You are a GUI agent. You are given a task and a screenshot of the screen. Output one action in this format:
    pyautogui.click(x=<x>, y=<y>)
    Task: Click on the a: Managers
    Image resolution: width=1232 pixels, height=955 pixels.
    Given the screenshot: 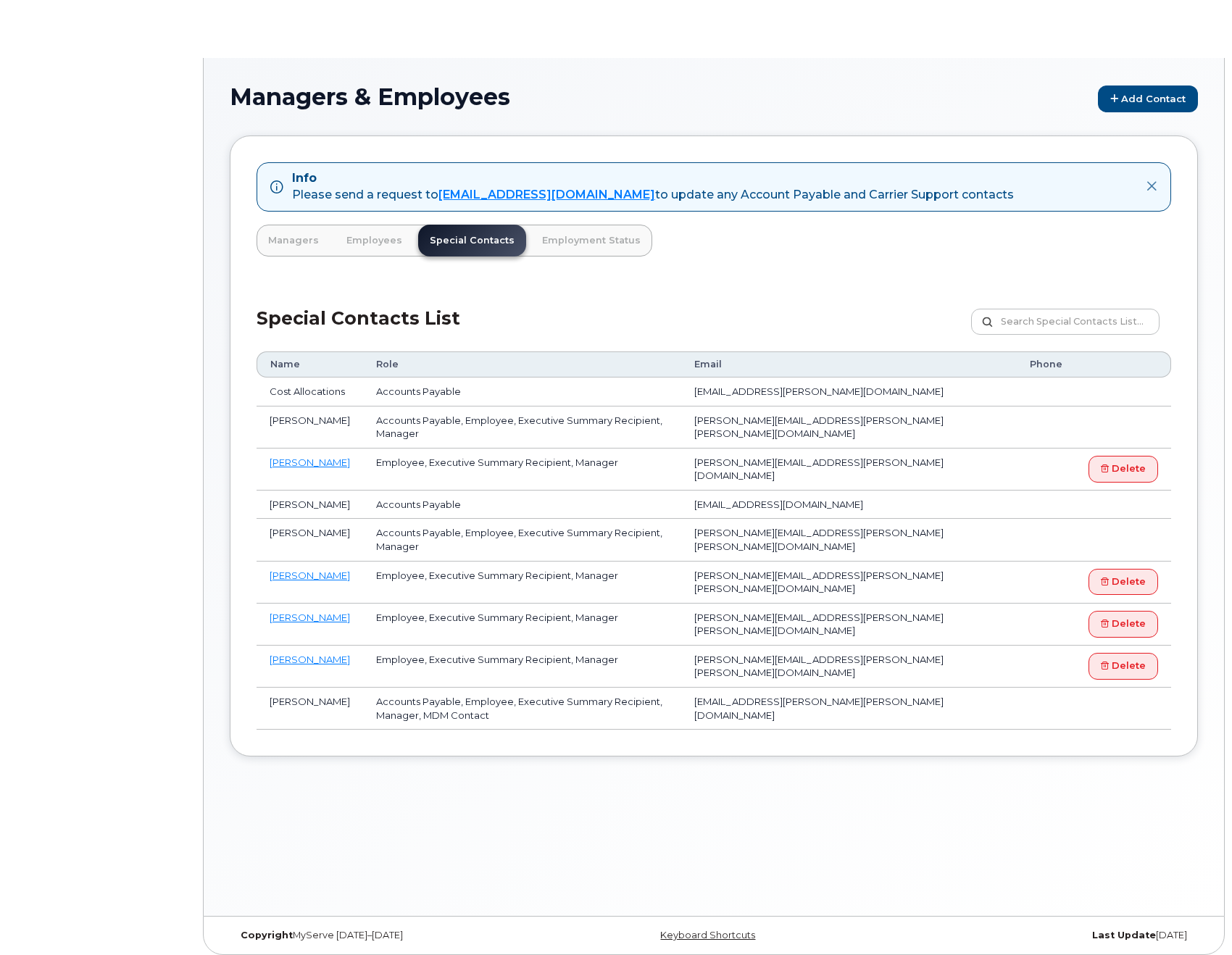 What is the action you would take?
    pyautogui.click(x=294, y=240)
    